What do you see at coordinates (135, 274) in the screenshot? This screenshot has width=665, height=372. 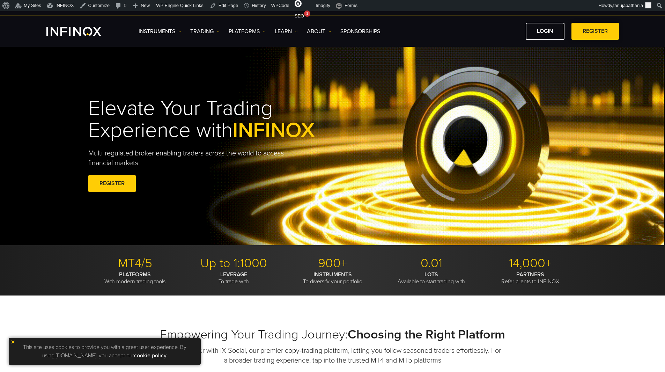 I see `strong: PLATFORMS` at bounding box center [135, 274].